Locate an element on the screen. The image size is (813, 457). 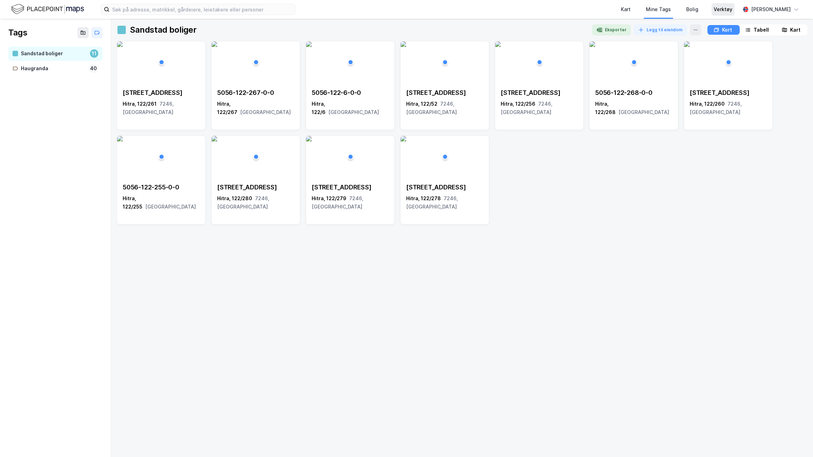
div: Hitra, 122/278 is located at coordinates (445, 203).